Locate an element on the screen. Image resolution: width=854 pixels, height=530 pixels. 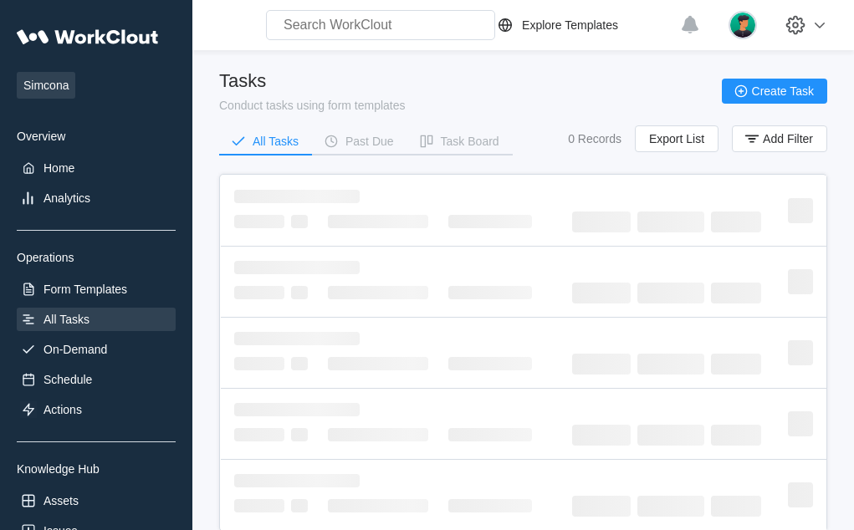
a: Assets is located at coordinates (96, 501).